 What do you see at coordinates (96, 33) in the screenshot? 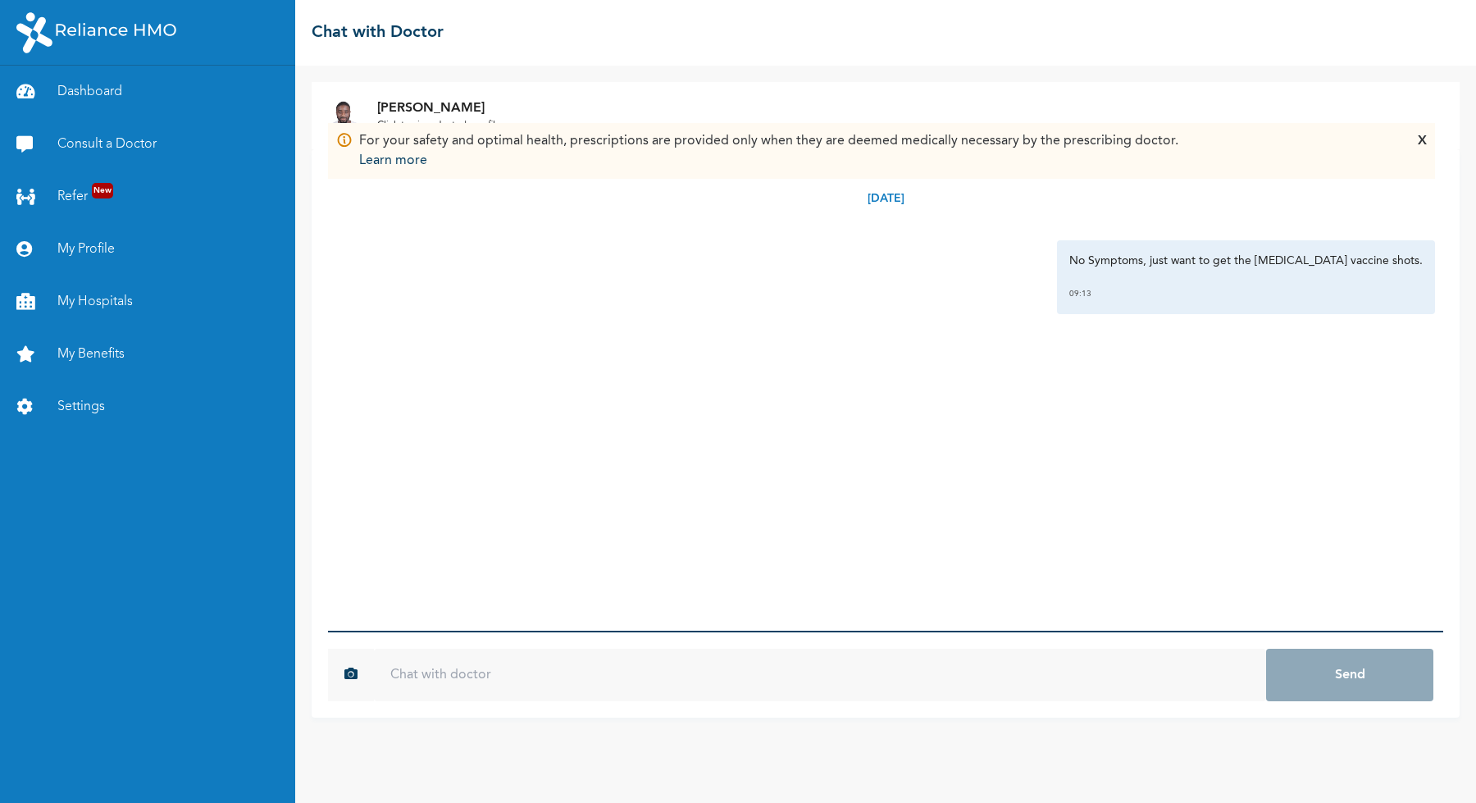
I see `img: RelianceHMO's Logo` at bounding box center [96, 33].